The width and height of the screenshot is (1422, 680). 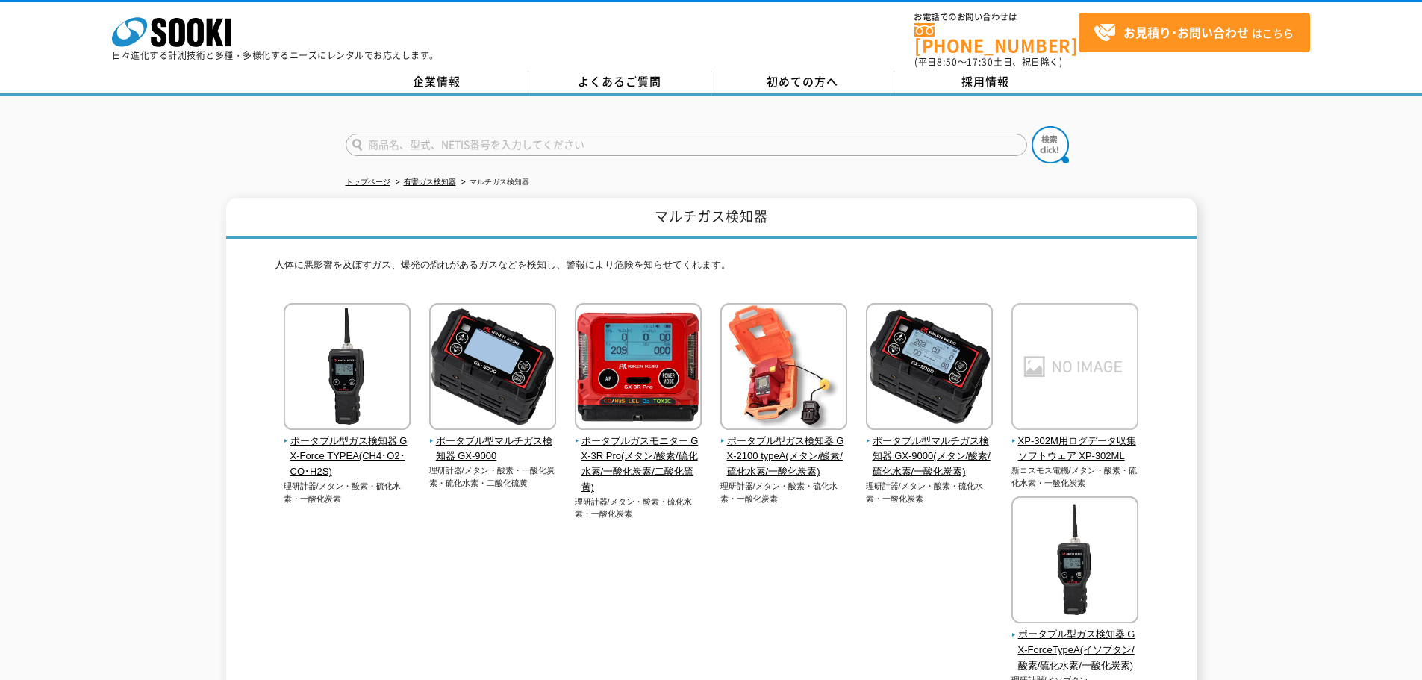 What do you see at coordinates (784, 457) in the screenshot?
I see `span: ポータブル型ガス検知器 GX-2100 typeA(メタン/酸素/硫化水素/一酸化炭素)` at bounding box center [784, 457].